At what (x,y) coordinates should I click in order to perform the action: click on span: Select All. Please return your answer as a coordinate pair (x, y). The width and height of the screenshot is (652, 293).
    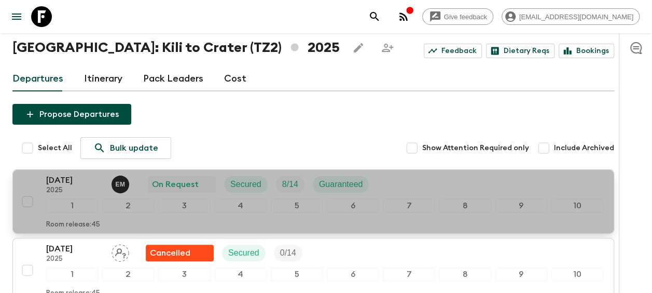
    Looking at the image, I should click on (55, 148).